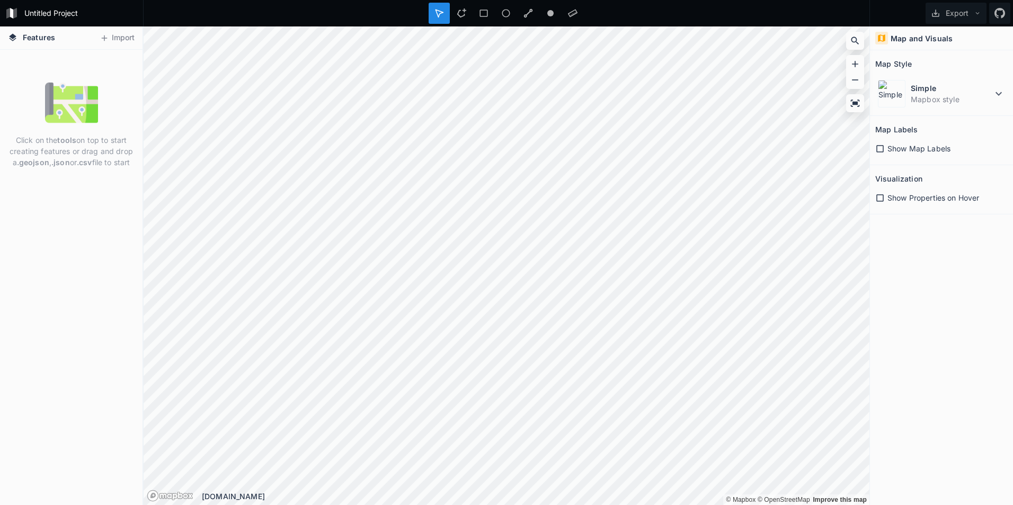  Describe the element at coordinates (67, 140) in the screenshot. I see `strong: tools` at that location.